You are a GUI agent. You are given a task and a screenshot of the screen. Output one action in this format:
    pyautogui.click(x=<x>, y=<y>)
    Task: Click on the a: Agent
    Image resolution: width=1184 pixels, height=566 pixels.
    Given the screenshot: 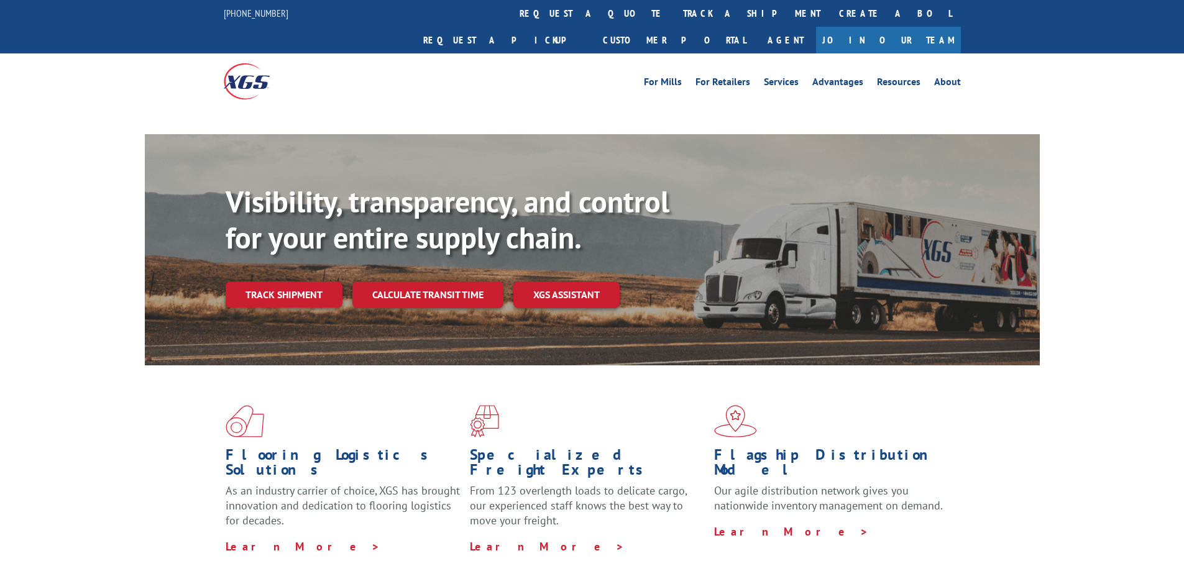 What is the action you would take?
    pyautogui.click(x=785, y=40)
    